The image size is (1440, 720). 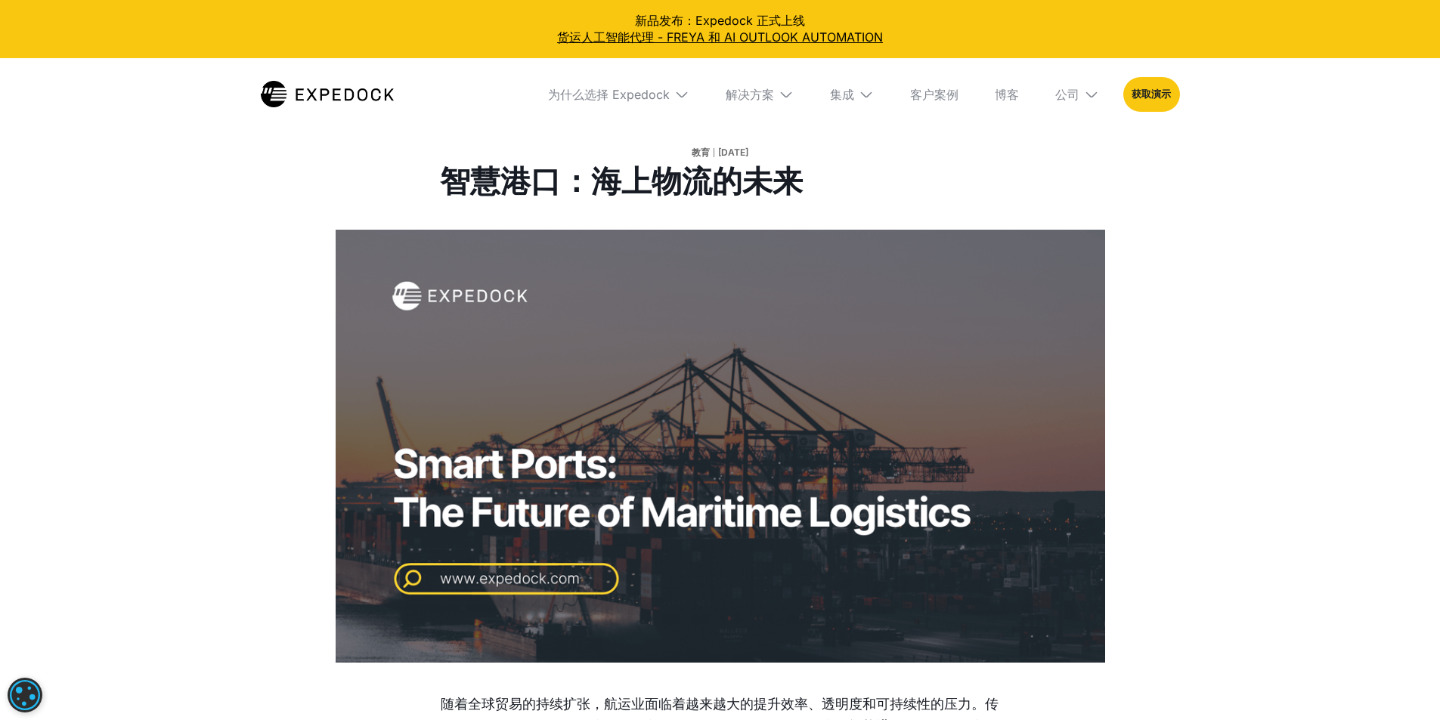 I want to click on font: 新品发布：Expedock 正式上线, so click(x=720, y=20).